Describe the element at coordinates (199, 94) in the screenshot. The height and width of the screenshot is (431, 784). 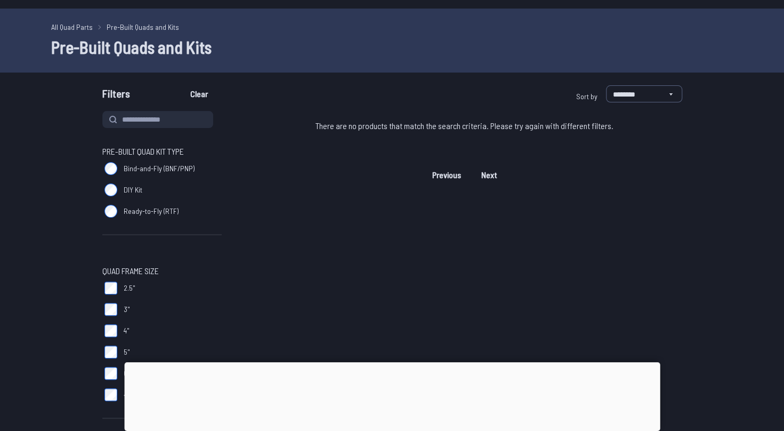
I see `button: Clear` at that location.